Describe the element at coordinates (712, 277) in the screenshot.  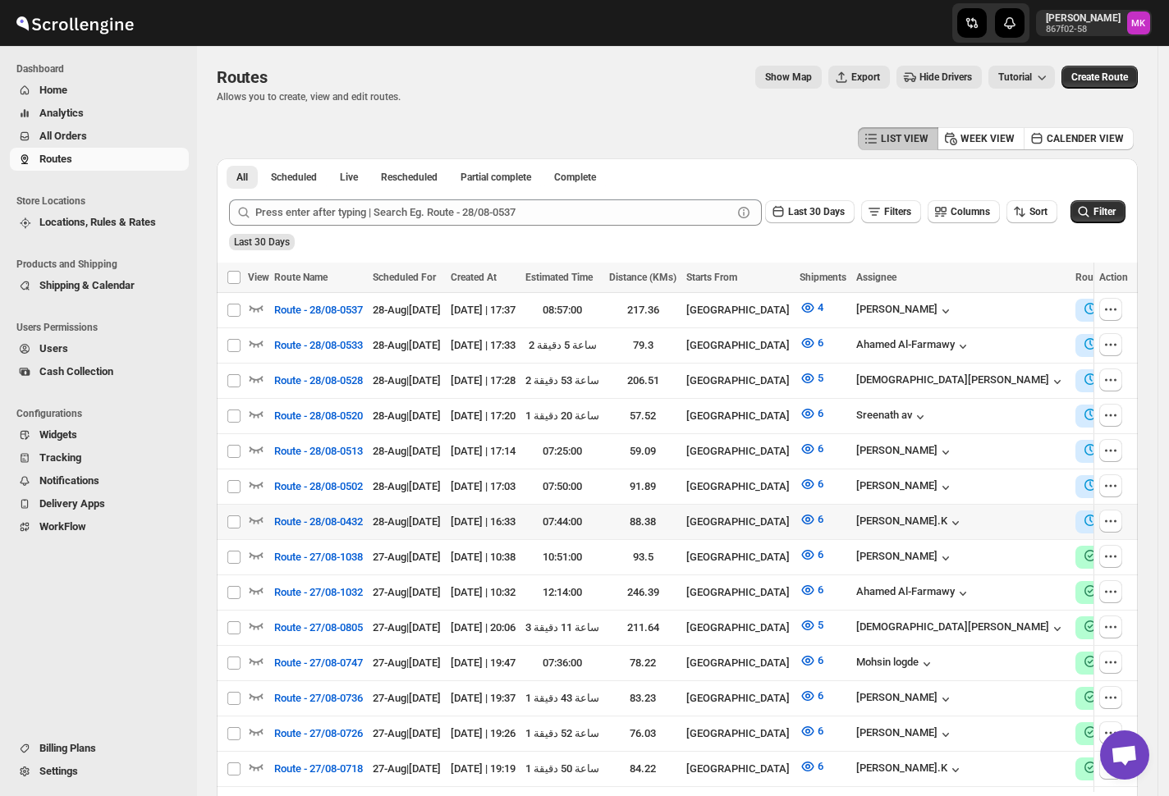
I see `span: Starts From` at that location.